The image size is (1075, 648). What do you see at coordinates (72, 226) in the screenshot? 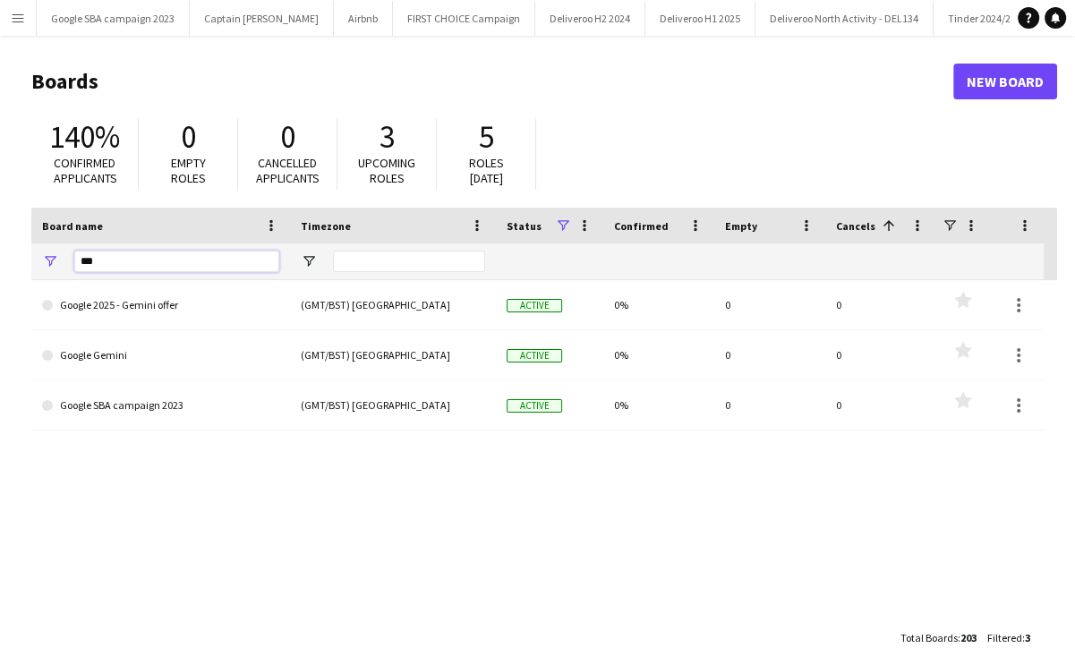
I see `span: Board name` at bounding box center [72, 226].